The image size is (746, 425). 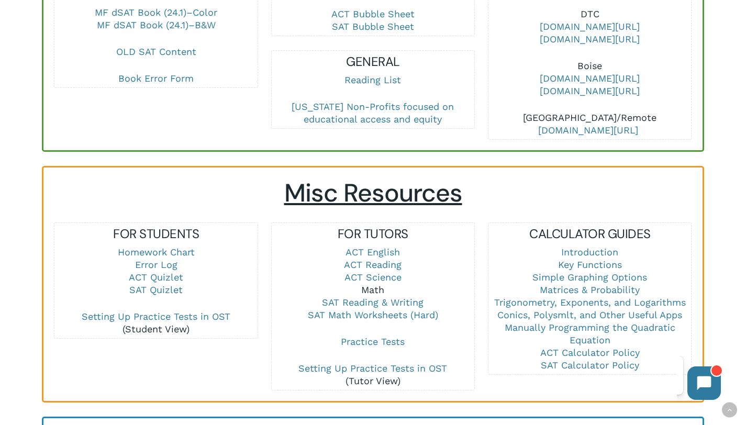 What do you see at coordinates (373, 193) in the screenshot?
I see `span: Misc Resources` at bounding box center [373, 193].